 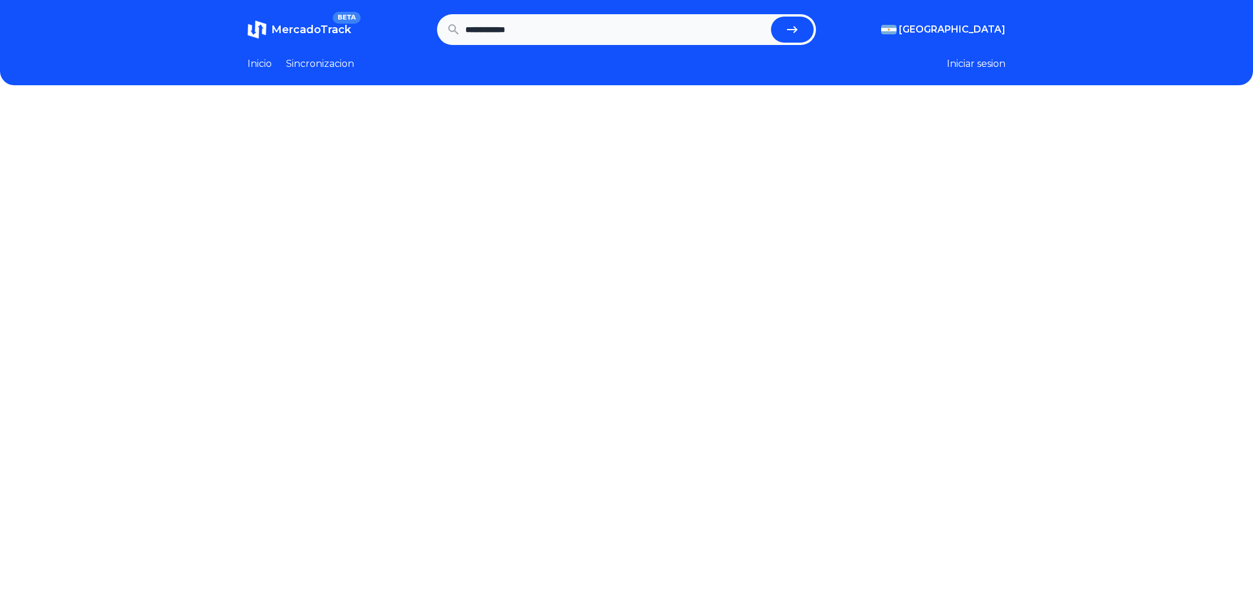 What do you see at coordinates (976, 64) in the screenshot?
I see `button: Iniciar sesion` at bounding box center [976, 64].